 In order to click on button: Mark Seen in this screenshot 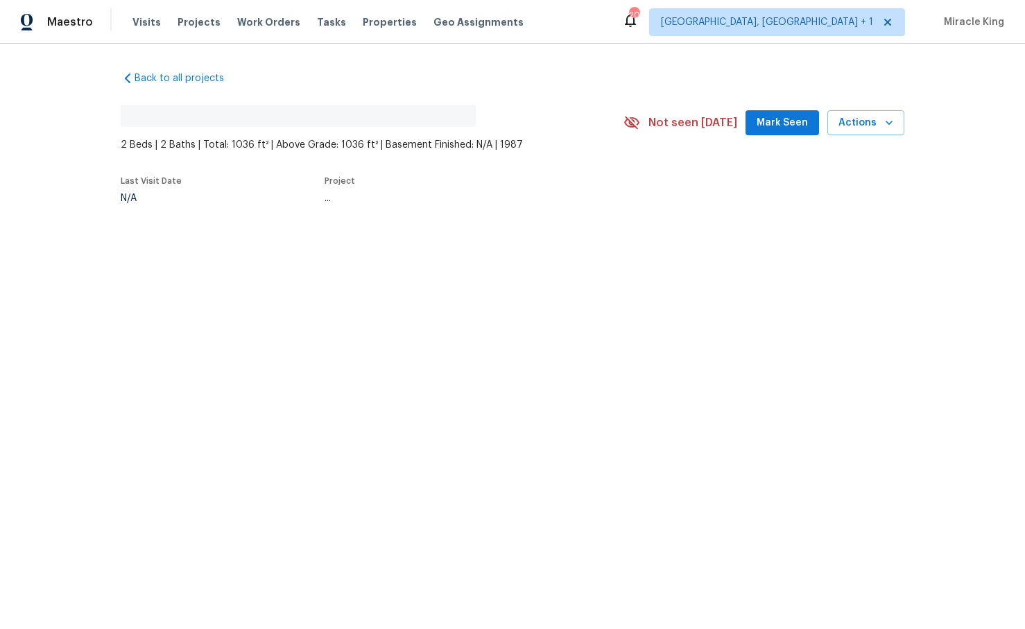, I will do `click(782, 123)`.